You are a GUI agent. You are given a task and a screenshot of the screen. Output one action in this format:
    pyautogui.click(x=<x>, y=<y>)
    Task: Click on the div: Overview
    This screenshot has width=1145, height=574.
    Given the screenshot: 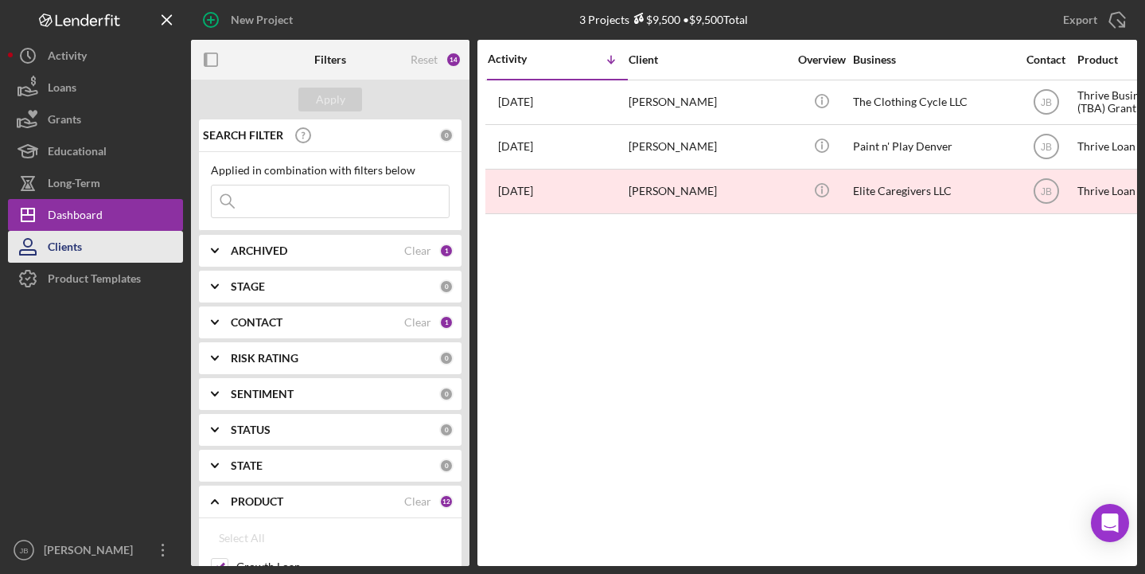 What is the action you would take?
    pyautogui.click(x=821, y=60)
    